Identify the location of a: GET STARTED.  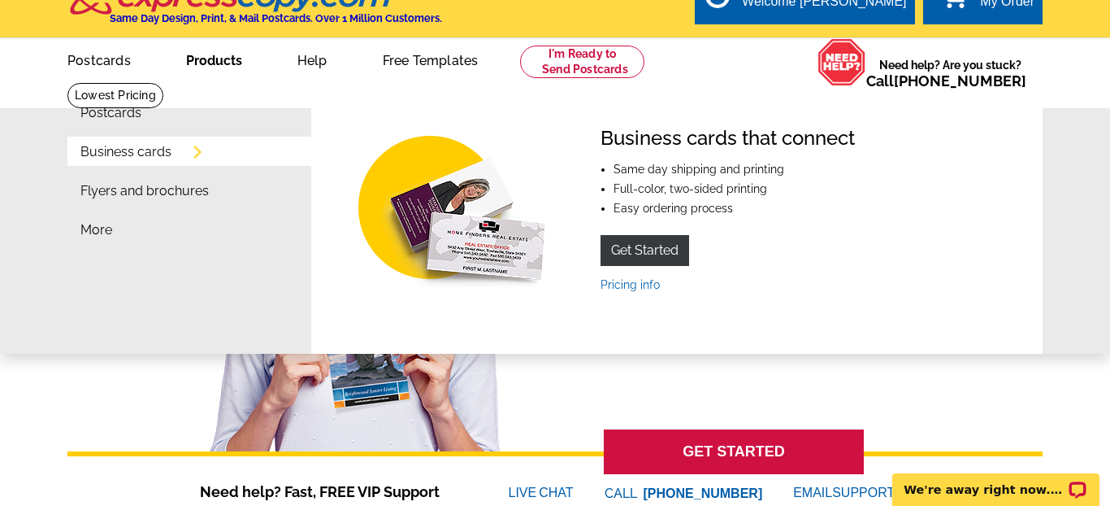
(734, 451).